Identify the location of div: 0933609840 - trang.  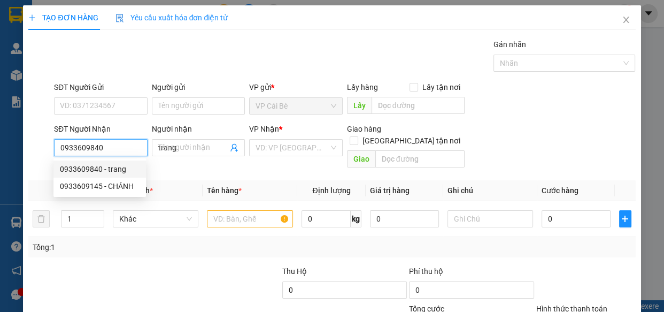
(99, 169).